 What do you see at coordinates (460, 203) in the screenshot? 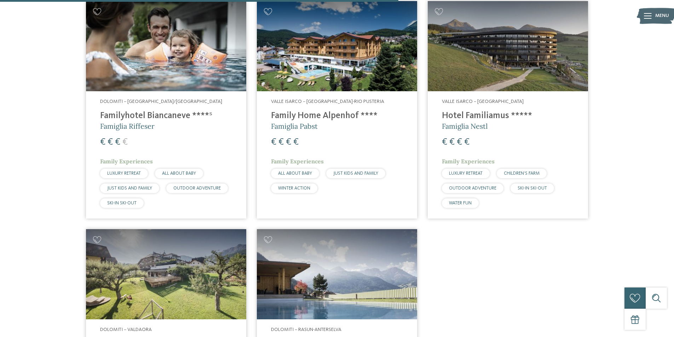
I see `span: WATER FUN` at bounding box center [460, 203].